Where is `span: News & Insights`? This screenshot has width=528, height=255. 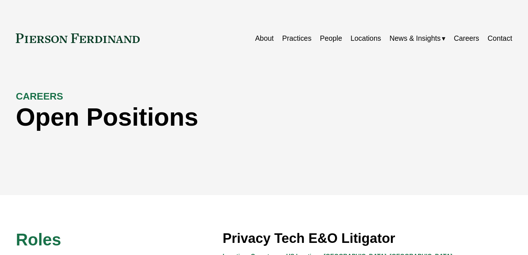 span: News & Insights is located at coordinates (415, 38).